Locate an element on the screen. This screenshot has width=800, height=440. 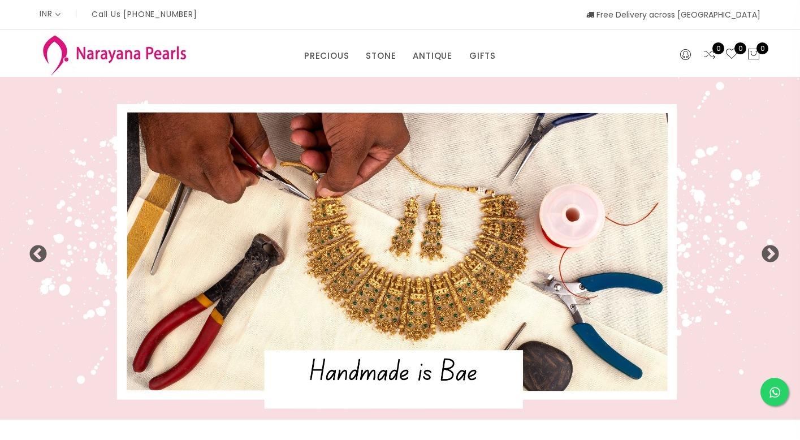
a: GIFTS is located at coordinates (482, 56).